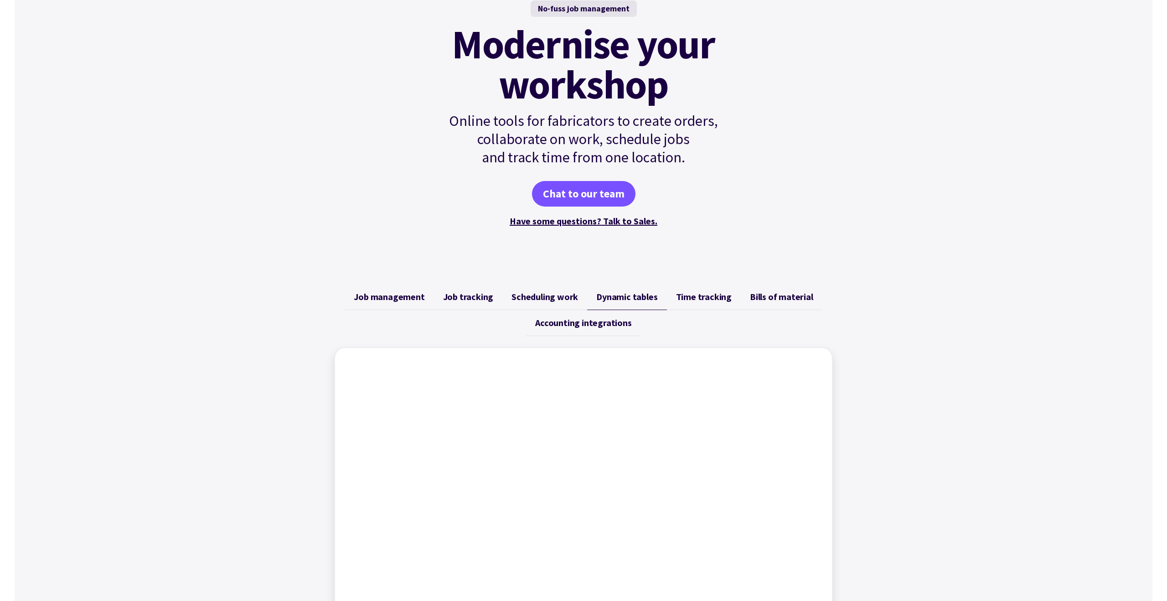  Describe the element at coordinates (389, 297) in the screenshot. I see `span: Job management` at that location.